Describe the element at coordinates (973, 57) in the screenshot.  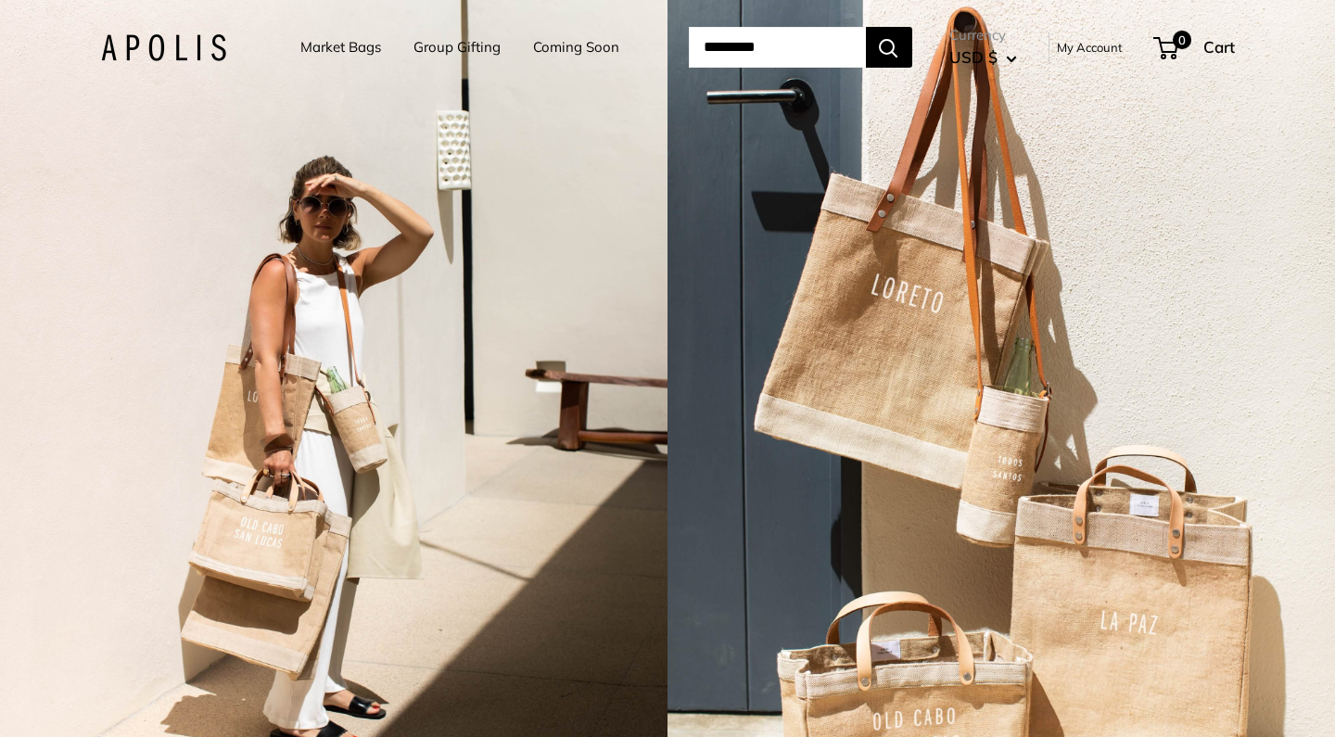
I see `span: USD $` at that location.